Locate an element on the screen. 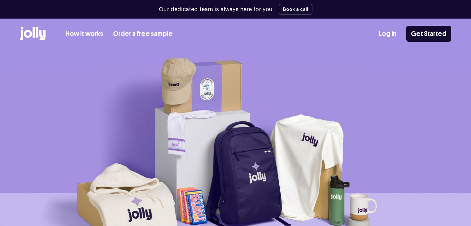 Image resolution: width=471 pixels, height=226 pixels. p: Our dedicated team is always here for you is located at coordinates (215, 9).